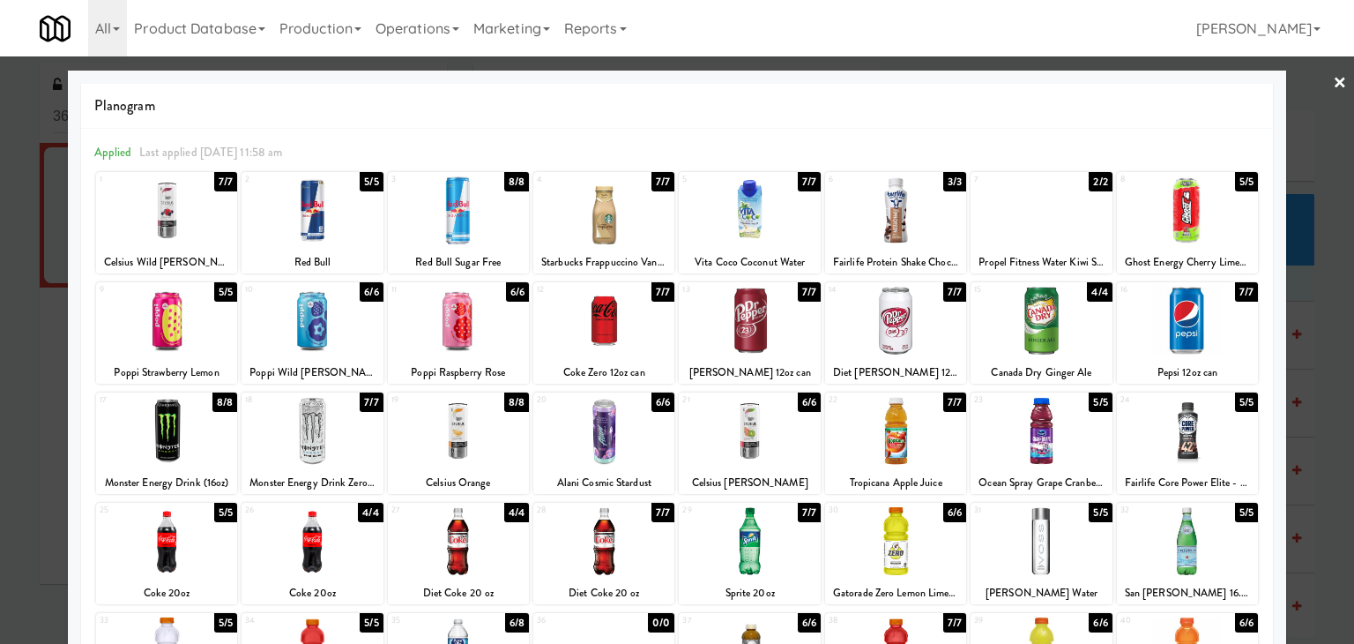 The width and height of the screenshot is (1354, 644). What do you see at coordinates (571, 510) in the screenshot?
I see `div: 28` at bounding box center [571, 510].